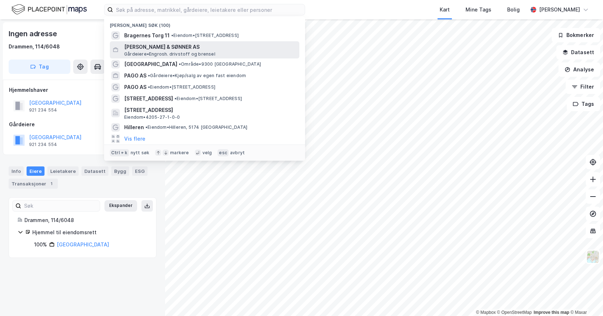 The image size is (603, 316). What do you see at coordinates (514, 313) in the screenshot?
I see `a: OpenStreetMap` at bounding box center [514, 313].